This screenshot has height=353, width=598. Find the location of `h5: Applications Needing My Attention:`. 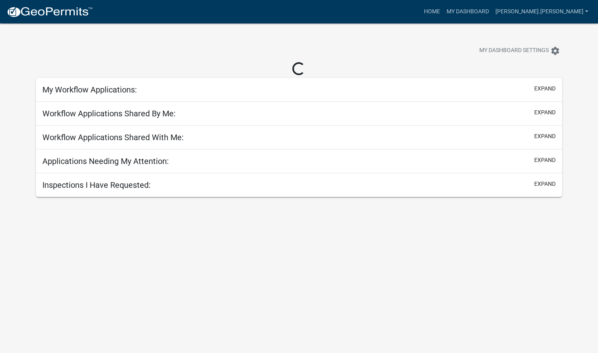

h5: Applications Needing My Attention: is located at coordinates (105, 161).